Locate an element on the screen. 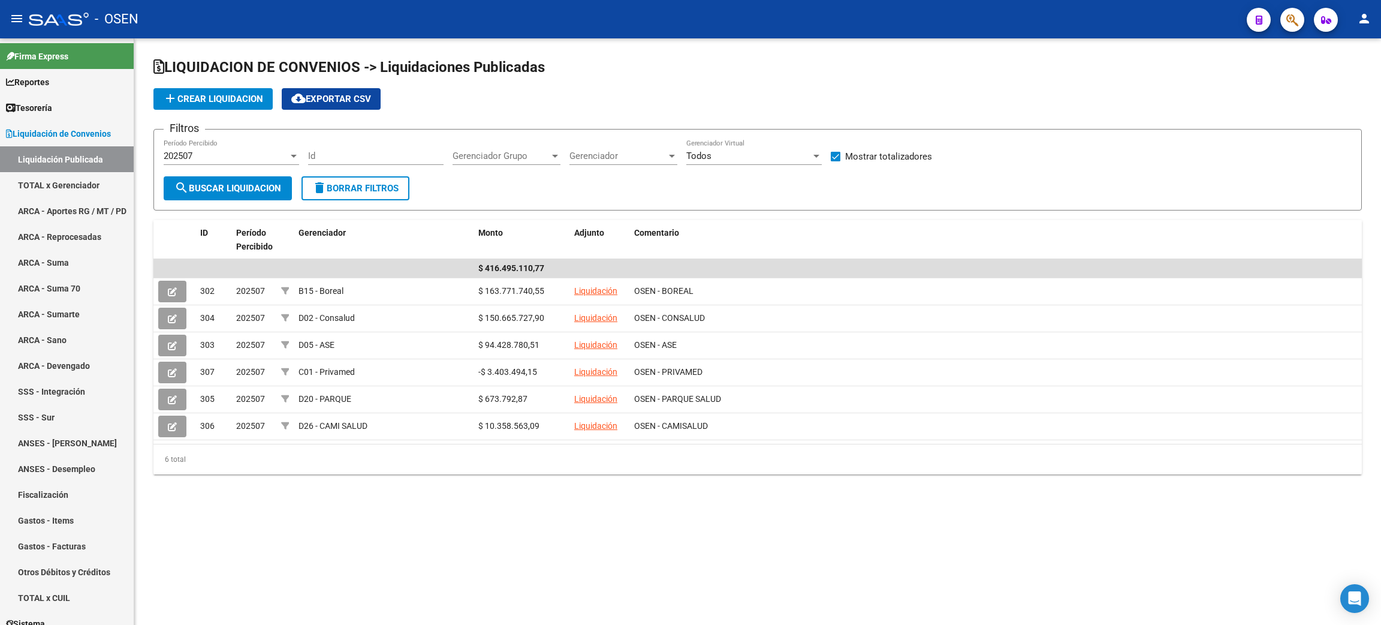  mat-icon: delete is located at coordinates (319, 188).